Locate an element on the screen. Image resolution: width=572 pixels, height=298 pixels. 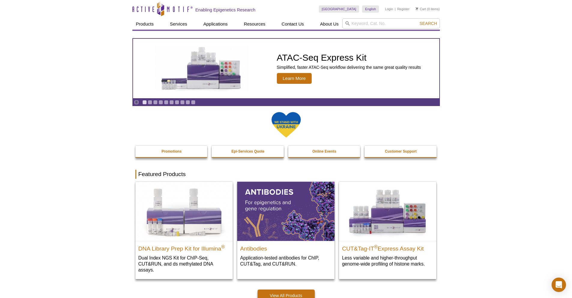
img: All Antibodies is located at coordinates (286, 211).